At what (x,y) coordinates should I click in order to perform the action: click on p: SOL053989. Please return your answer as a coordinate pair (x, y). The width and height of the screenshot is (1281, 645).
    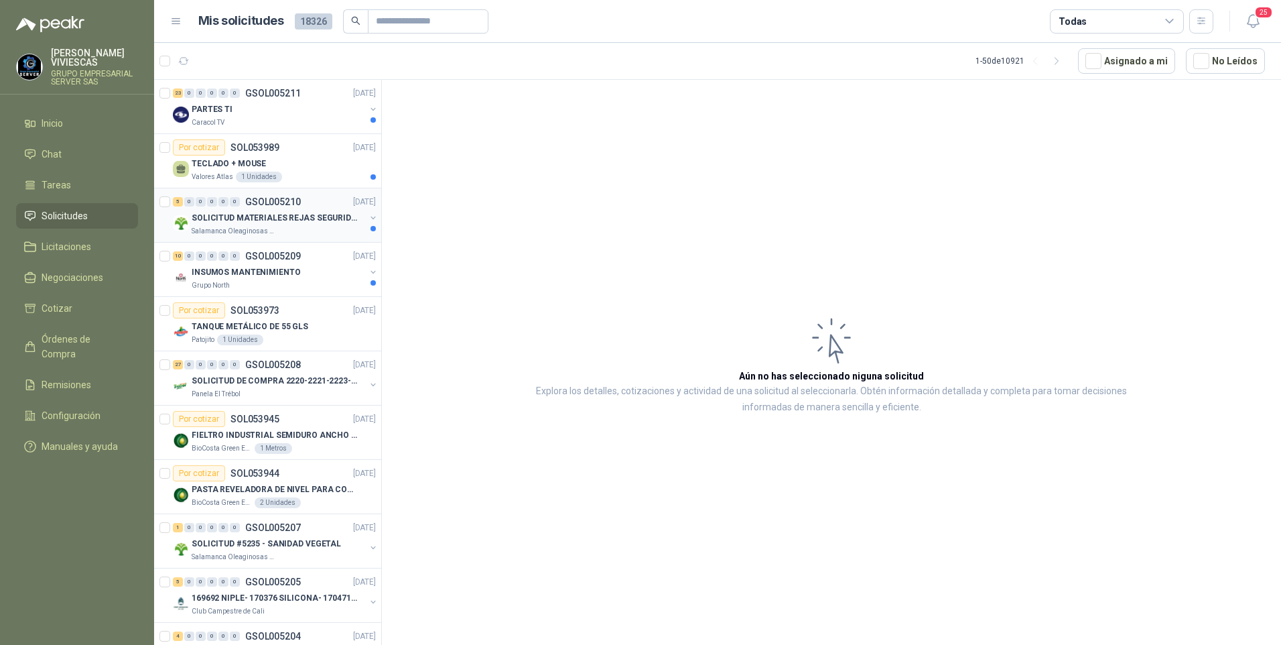
    Looking at the image, I should click on (255, 147).